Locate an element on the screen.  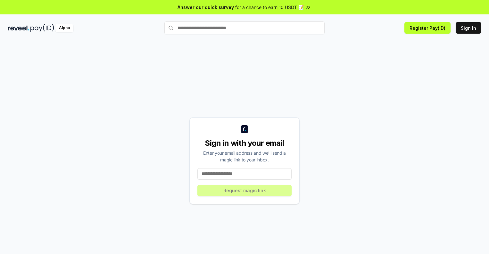
div: Sign in with your email is located at coordinates (244, 143).